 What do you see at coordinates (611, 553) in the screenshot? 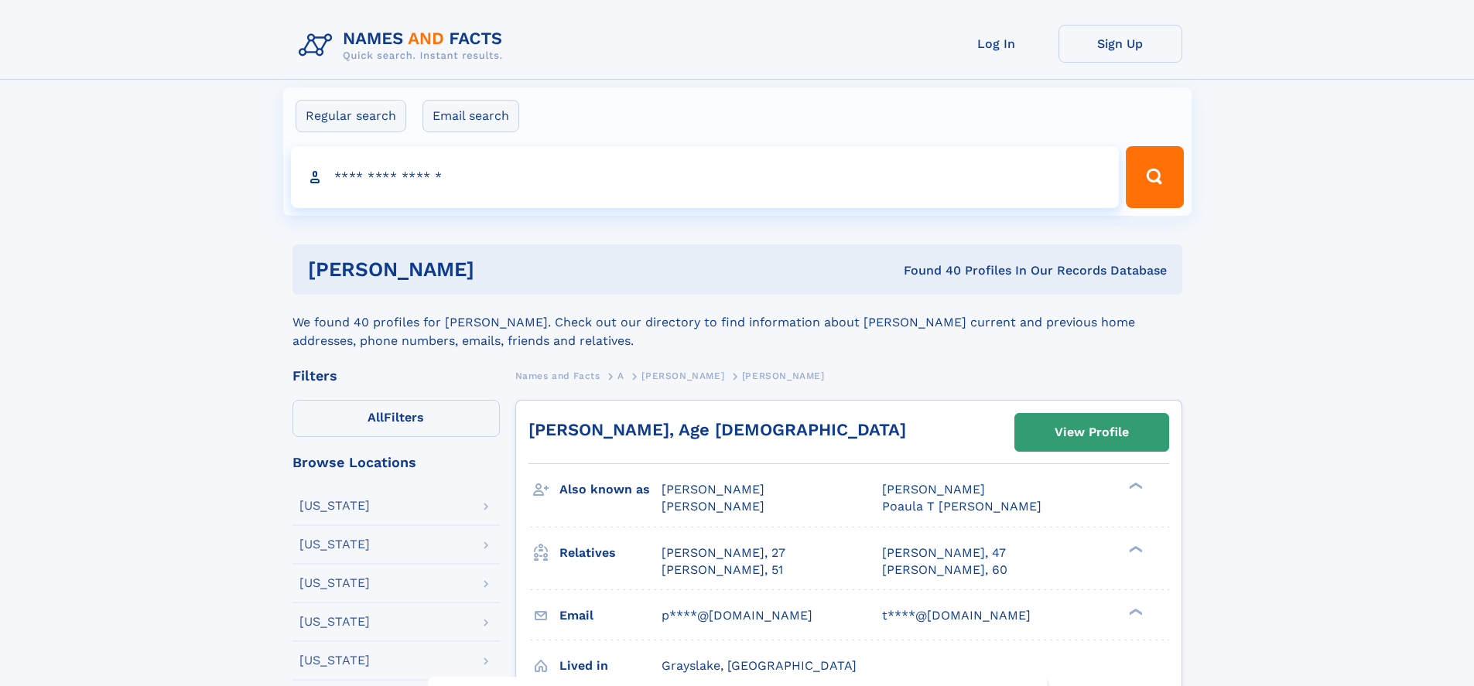
I see `h3: Relatives` at bounding box center [611, 553].